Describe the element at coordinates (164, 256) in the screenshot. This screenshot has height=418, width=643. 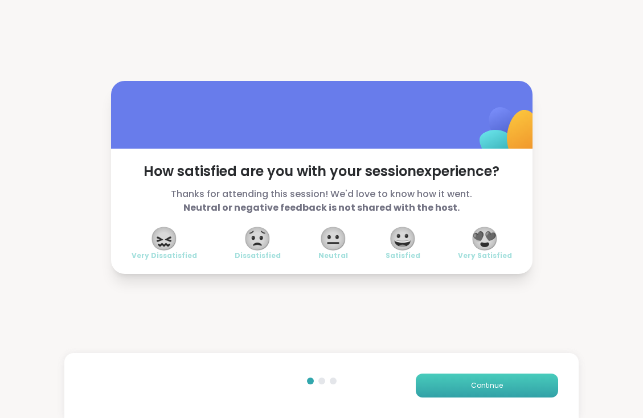
I see `span: Very Dissatisfied` at that location.